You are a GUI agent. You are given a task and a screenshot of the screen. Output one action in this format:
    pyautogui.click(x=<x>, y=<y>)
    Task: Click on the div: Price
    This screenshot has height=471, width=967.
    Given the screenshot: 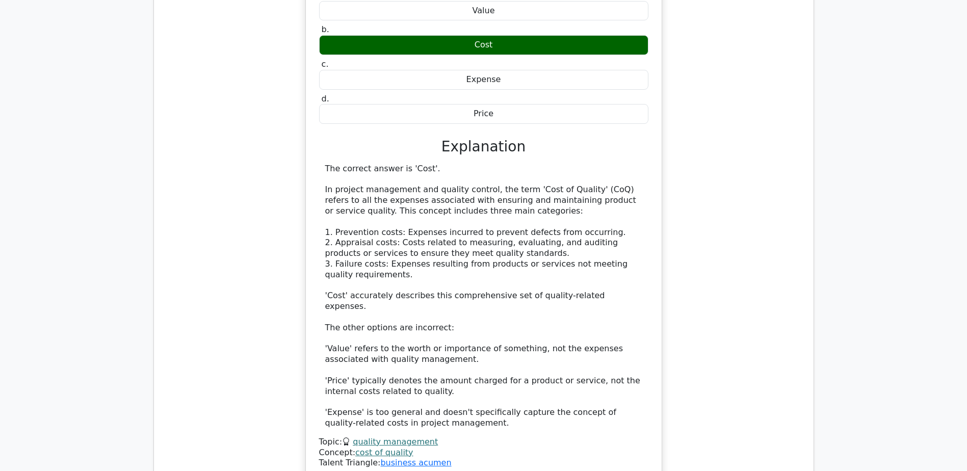 What is the action you would take?
    pyautogui.click(x=484, y=114)
    